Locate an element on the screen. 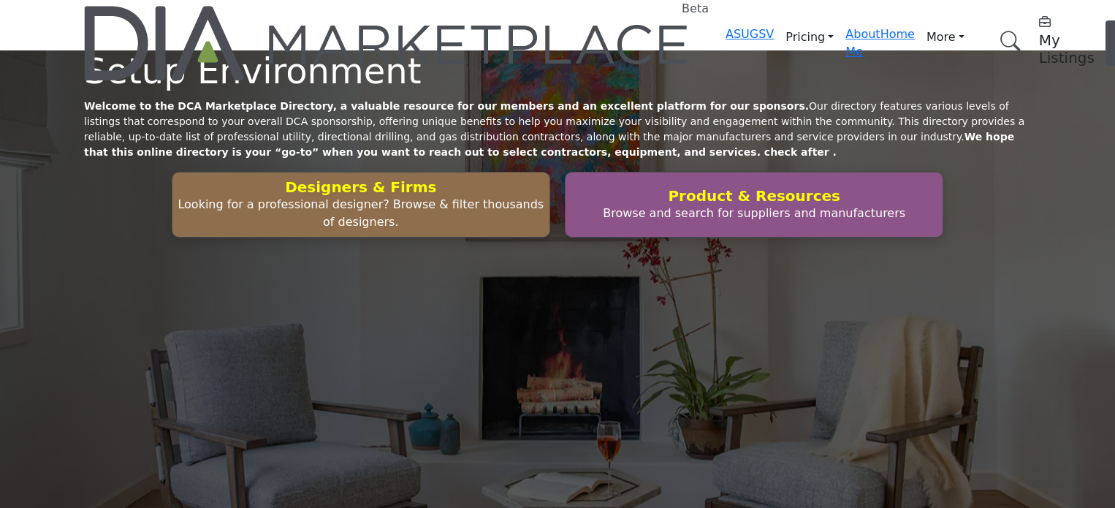 This screenshot has height=508, width=1115. button: Designers & Firms Looking for a professional designer? Browse & filter thousands of designers. is located at coordinates (361, 205).